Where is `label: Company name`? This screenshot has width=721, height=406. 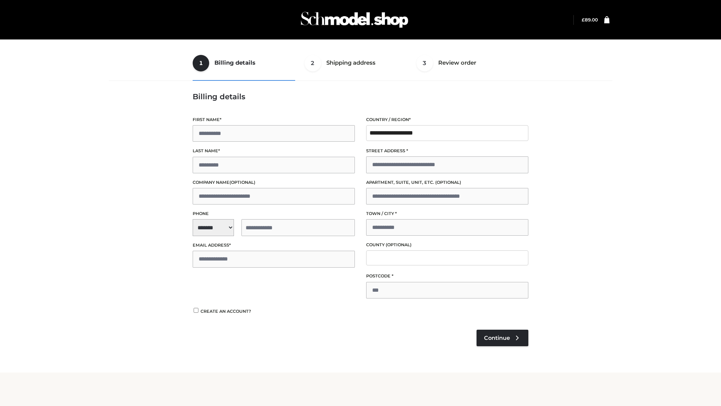
label: Company name is located at coordinates (274, 182).